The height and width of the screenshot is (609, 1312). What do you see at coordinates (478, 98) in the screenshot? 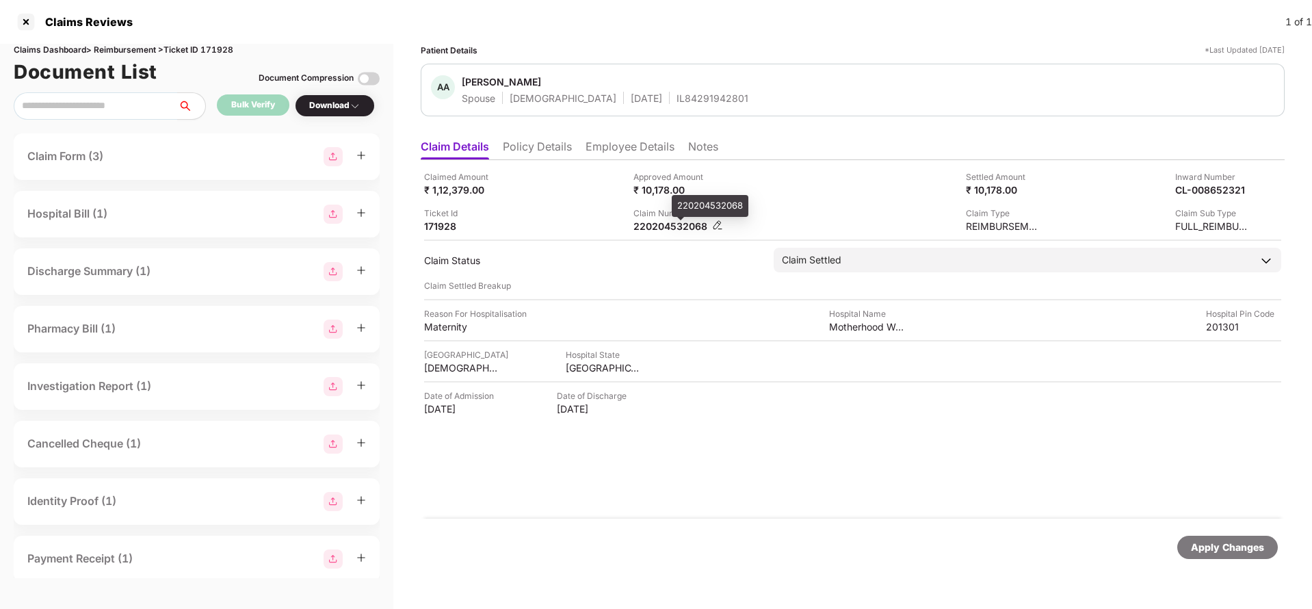
I see `div: Spouse` at bounding box center [478, 98].